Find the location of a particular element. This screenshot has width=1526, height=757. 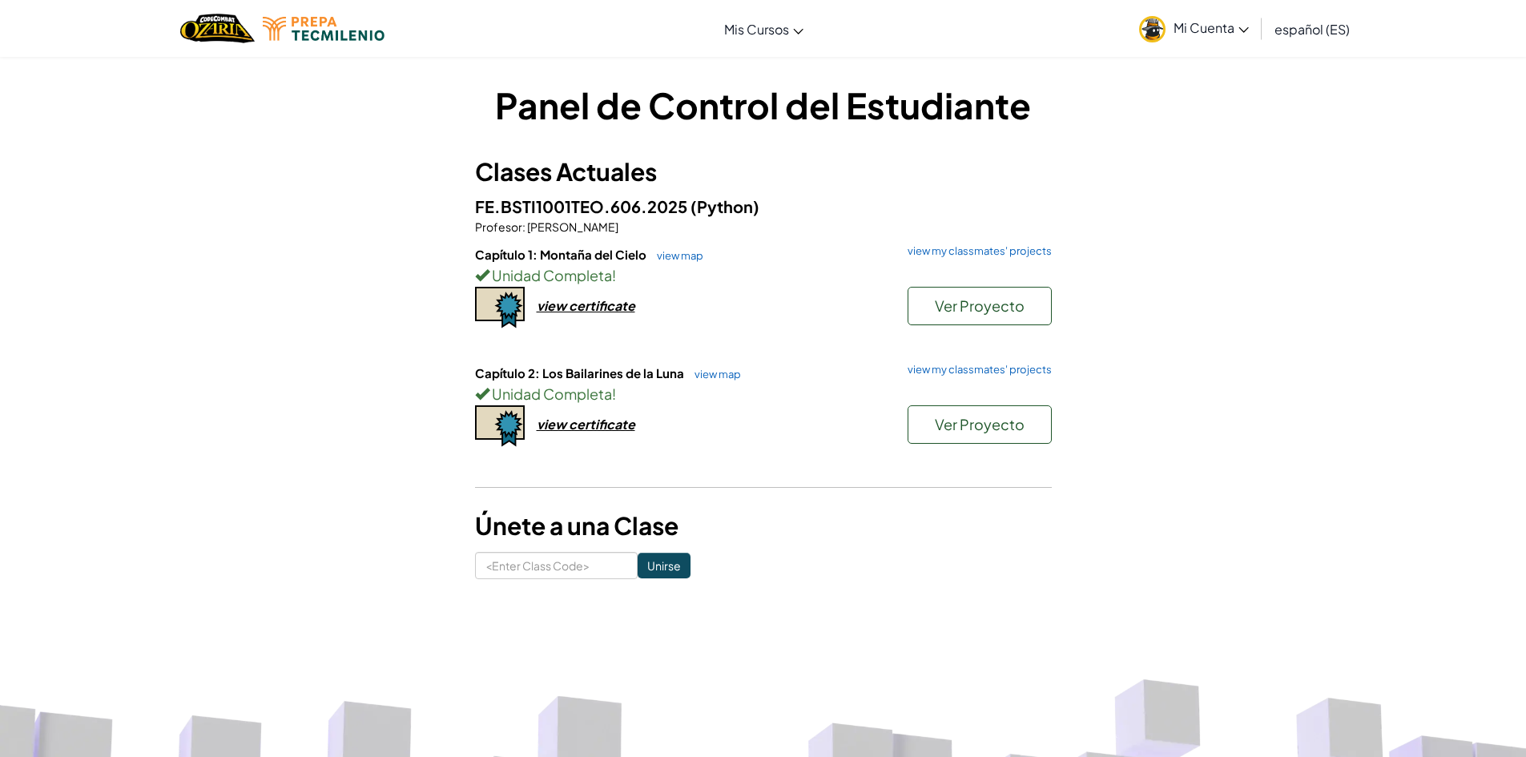

span: Profesor is located at coordinates (498, 227).